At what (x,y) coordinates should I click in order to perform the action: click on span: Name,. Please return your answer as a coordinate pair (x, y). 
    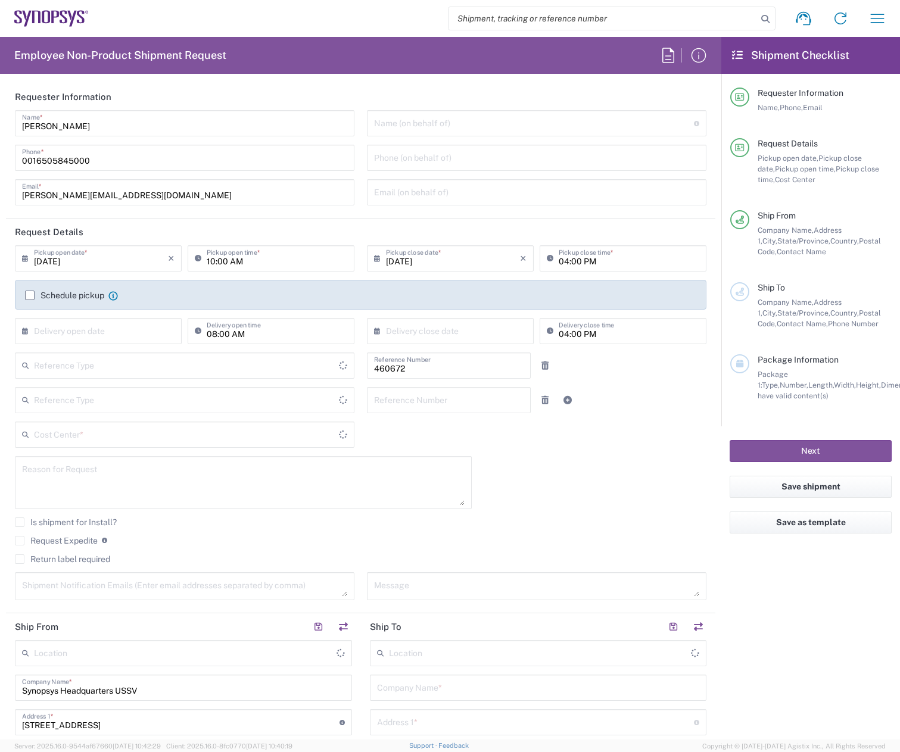
    Looking at the image, I should click on (768, 107).